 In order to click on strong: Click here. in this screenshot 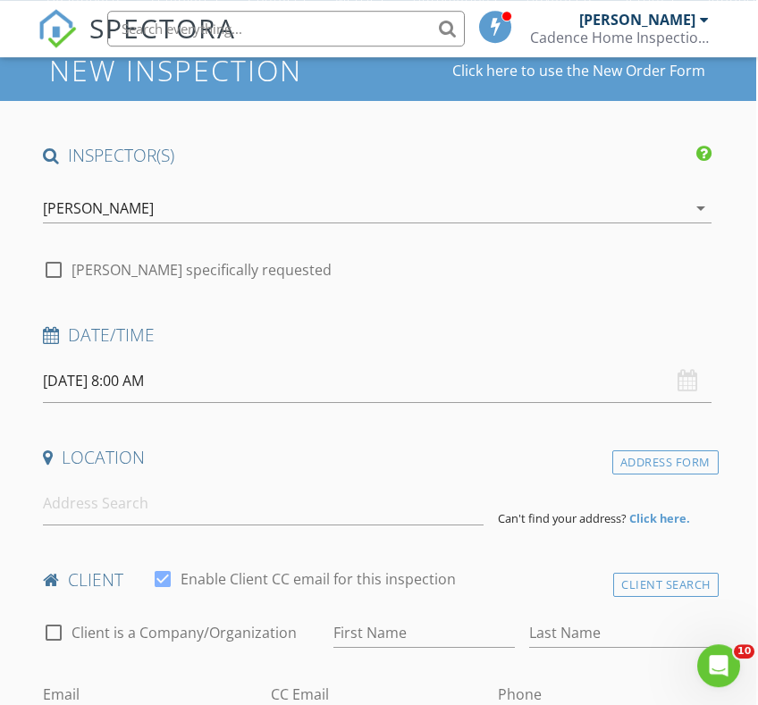, I will do `click(659, 518)`.